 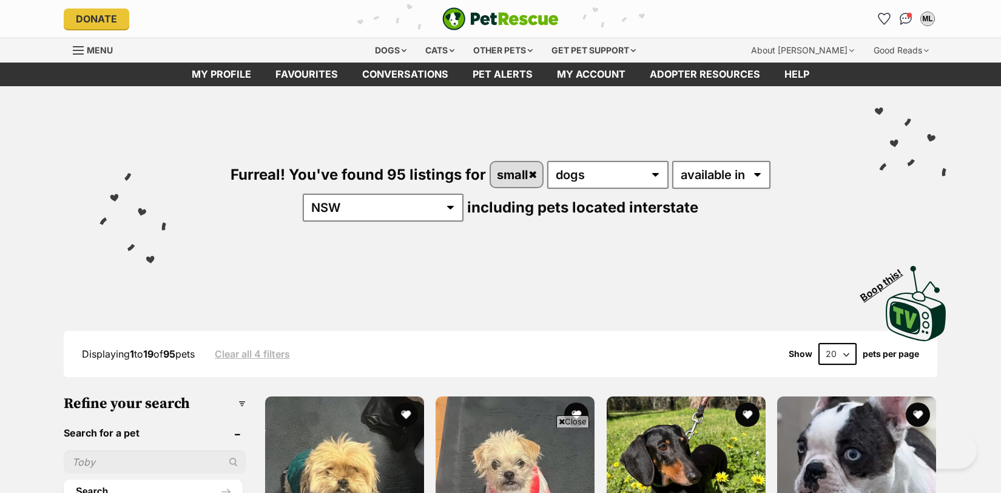 What do you see at coordinates (221, 74) in the screenshot?
I see `a: My profile` at bounding box center [221, 74].